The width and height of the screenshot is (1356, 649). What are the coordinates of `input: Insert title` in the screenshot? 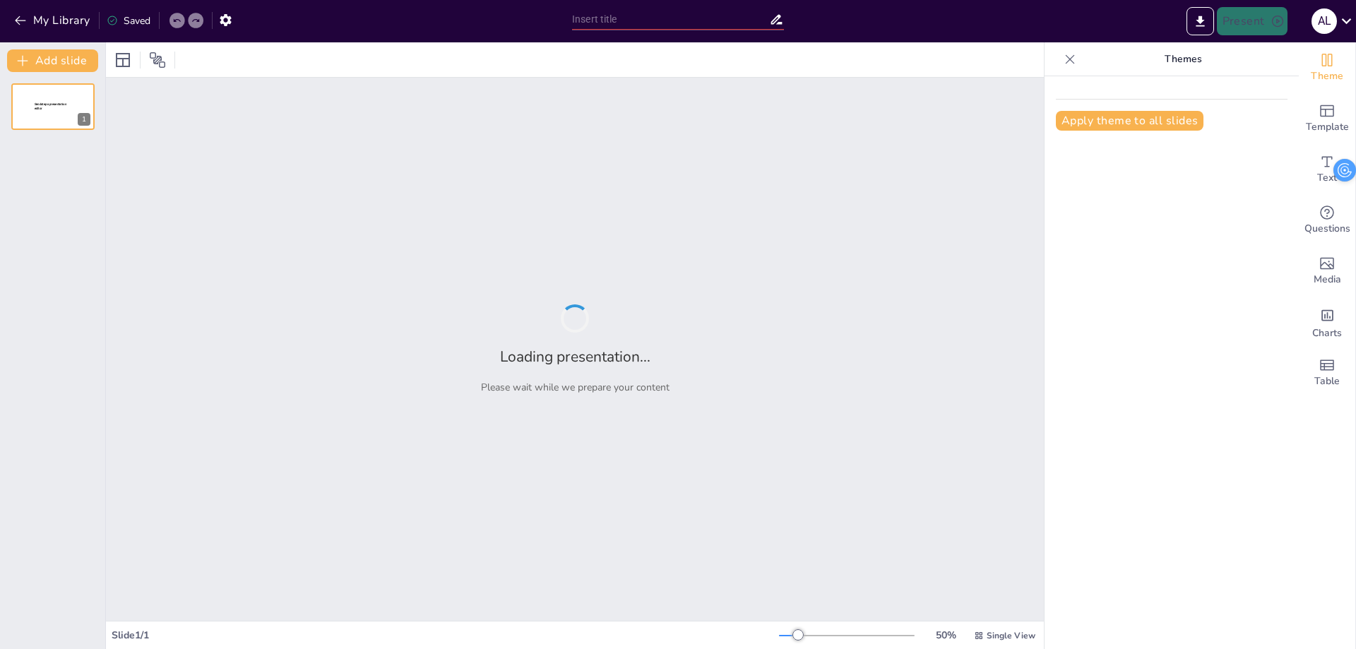 It's located at (670, 19).